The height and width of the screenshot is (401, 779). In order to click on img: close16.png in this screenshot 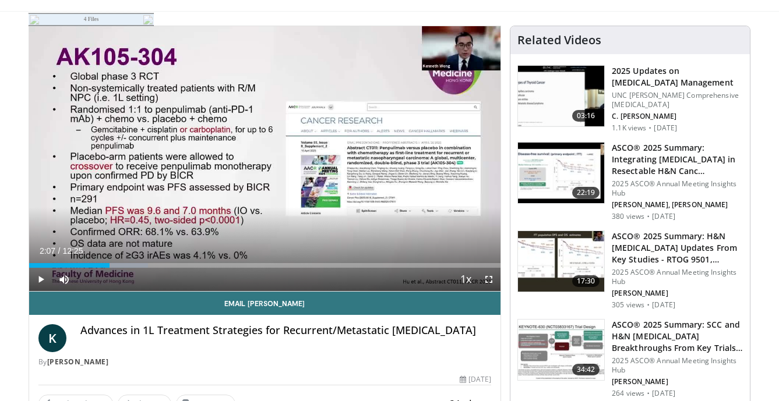, I will do `click(148, 20)`.